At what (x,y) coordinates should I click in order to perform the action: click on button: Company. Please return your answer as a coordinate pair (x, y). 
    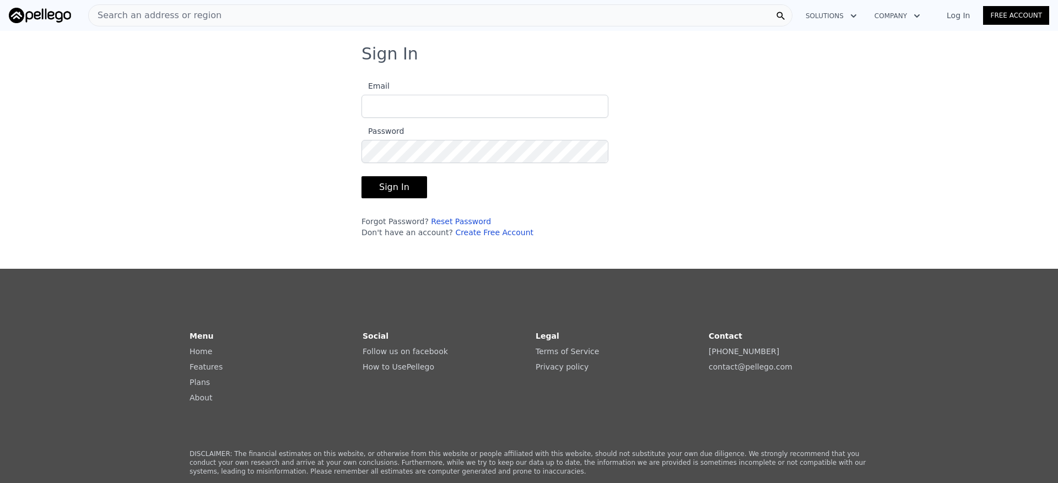
    Looking at the image, I should click on (897, 16).